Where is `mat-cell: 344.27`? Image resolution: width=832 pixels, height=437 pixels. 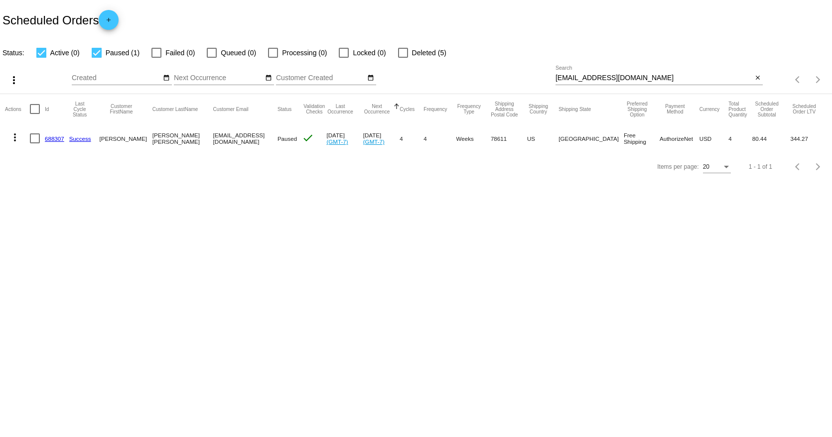
mat-cell: 344.27 is located at coordinates (808, 138).